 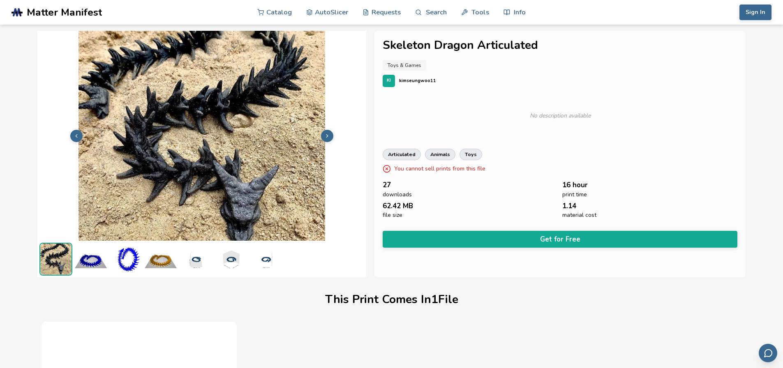 What do you see at coordinates (560, 116) in the screenshot?
I see `div: No description available` at bounding box center [560, 116].